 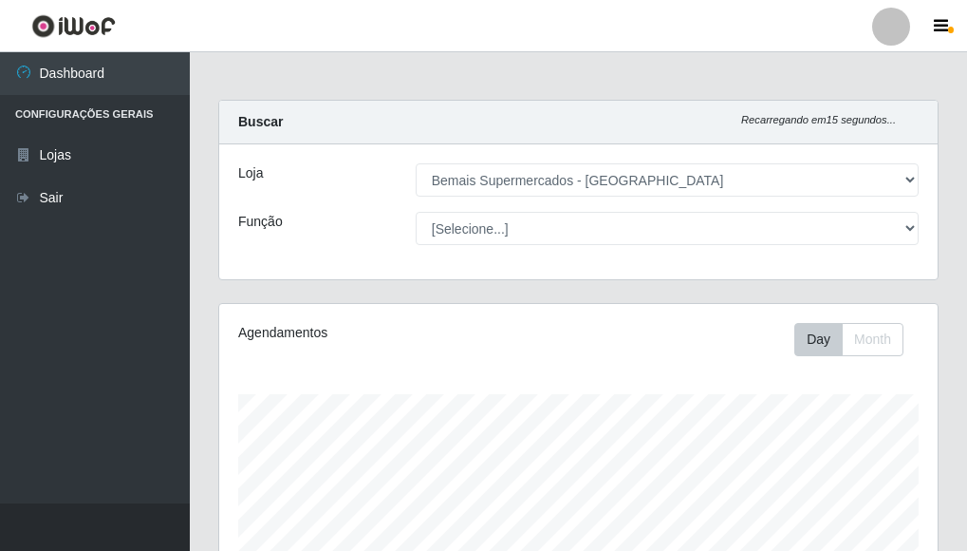 What do you see at coordinates (849, 339) in the screenshot?
I see `div: First group` at bounding box center [849, 339].